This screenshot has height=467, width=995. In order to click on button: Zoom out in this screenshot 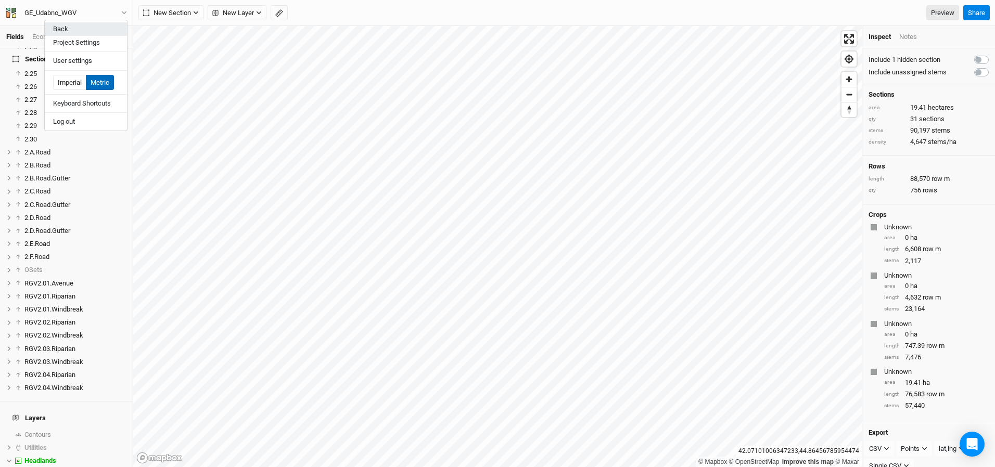, I will do `click(849, 94)`.